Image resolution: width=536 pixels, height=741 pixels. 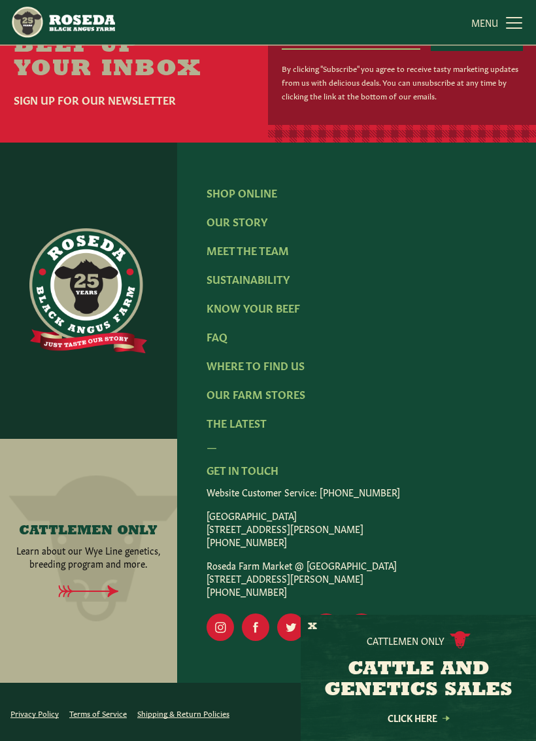 I want to click on p: Learn about our Wye Line genetics, breeding program and more., so click(x=89, y=556).